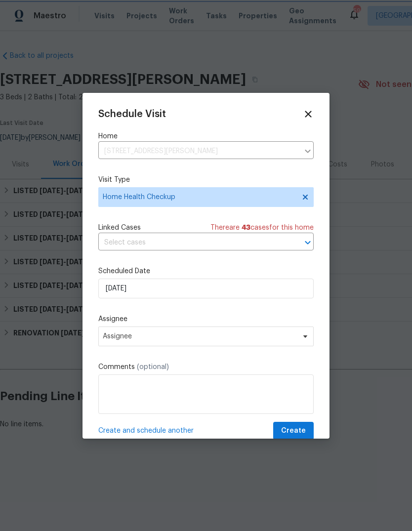 This screenshot has width=412, height=531. I want to click on input: Enter in an address, so click(199, 151).